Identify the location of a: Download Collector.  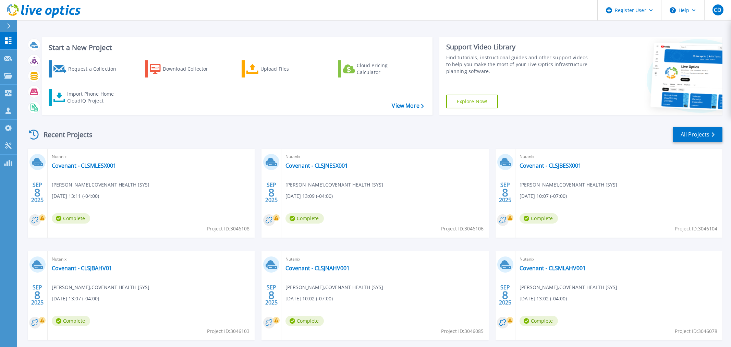
(183, 69).